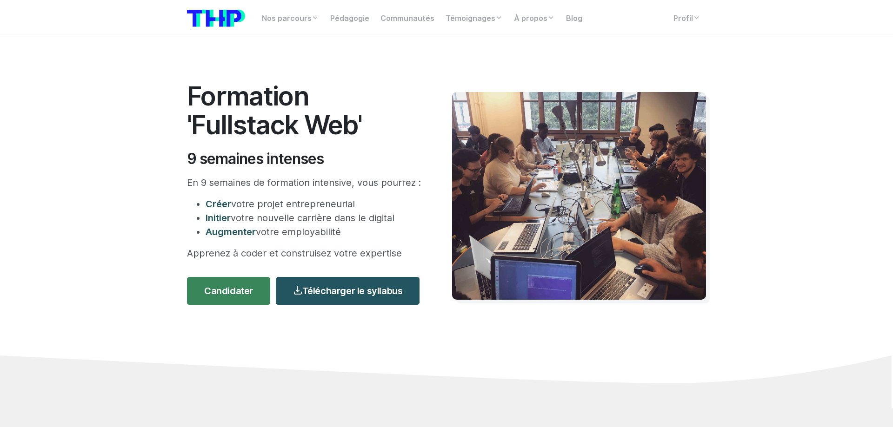 This screenshot has height=427, width=893. I want to click on img: logo, so click(216, 18).